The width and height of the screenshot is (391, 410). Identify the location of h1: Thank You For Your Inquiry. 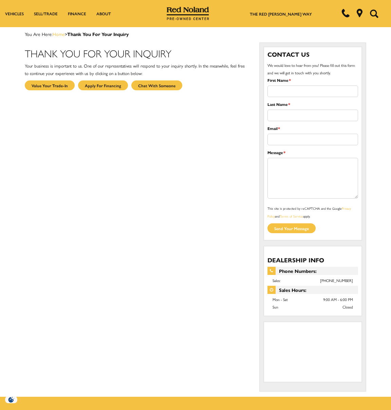
(137, 53).